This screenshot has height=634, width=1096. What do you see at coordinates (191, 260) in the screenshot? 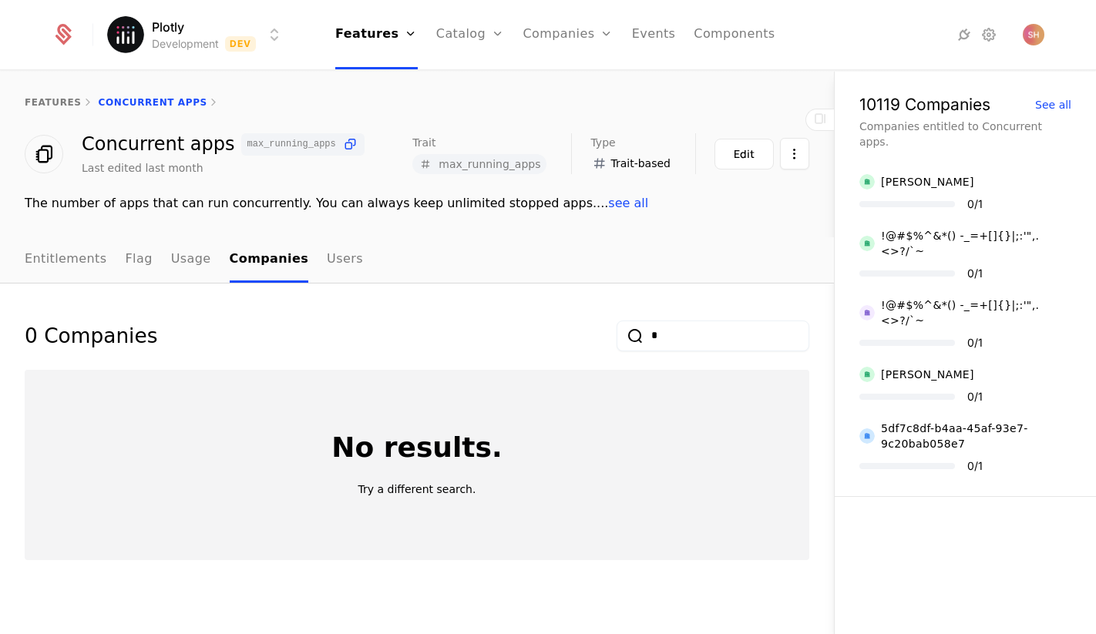
I see `a: Usage` at bounding box center [191, 260].